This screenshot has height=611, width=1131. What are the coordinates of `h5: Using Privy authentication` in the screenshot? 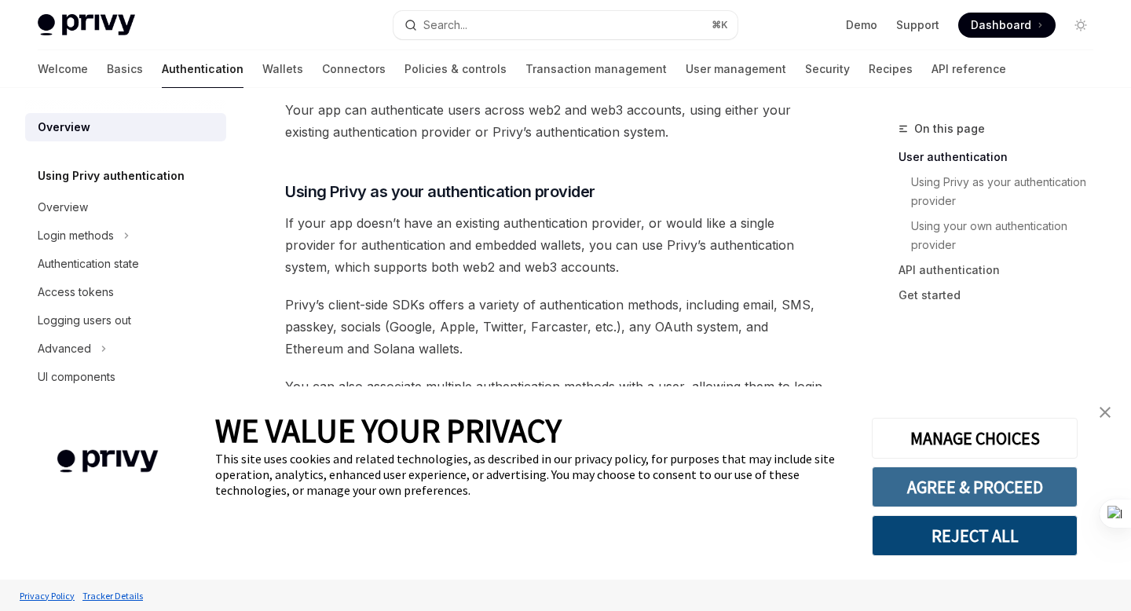 It's located at (111, 176).